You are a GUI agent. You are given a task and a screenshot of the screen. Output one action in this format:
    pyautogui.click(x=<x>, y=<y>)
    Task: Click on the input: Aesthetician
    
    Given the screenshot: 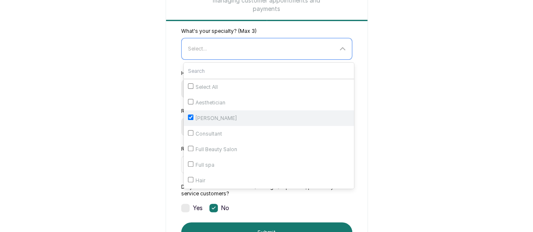 What is the action you would take?
    pyautogui.click(x=190, y=102)
    